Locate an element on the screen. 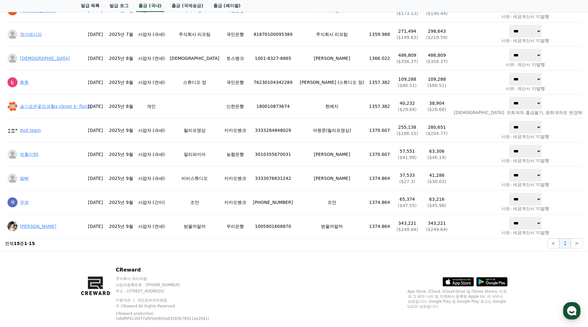 The width and height of the screenshot is (588, 327). td: 어원준(릴리프영상) is located at coordinates (332, 130).